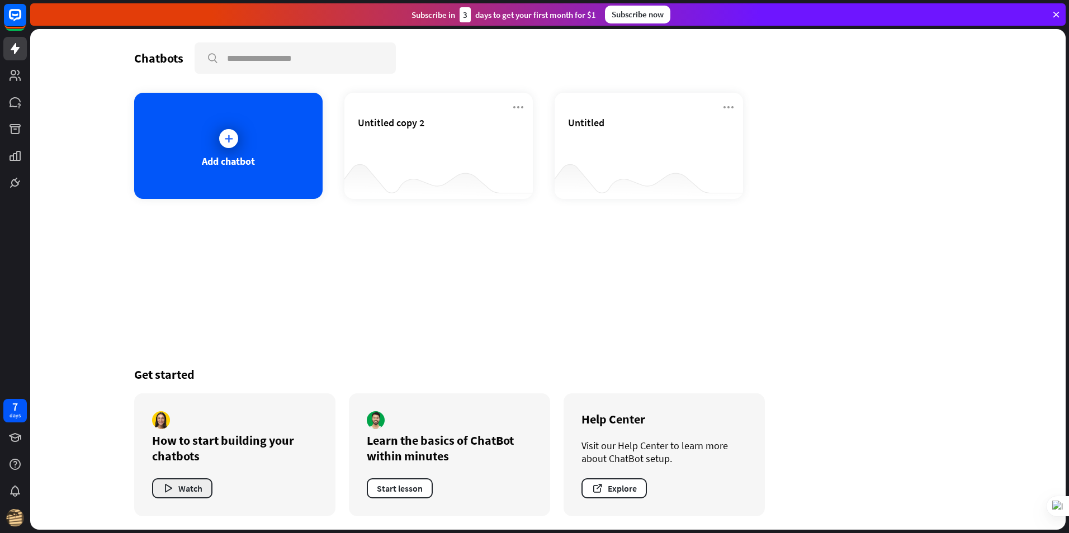  Describe the element at coordinates (465, 15) in the screenshot. I see `div: 3` at that location.